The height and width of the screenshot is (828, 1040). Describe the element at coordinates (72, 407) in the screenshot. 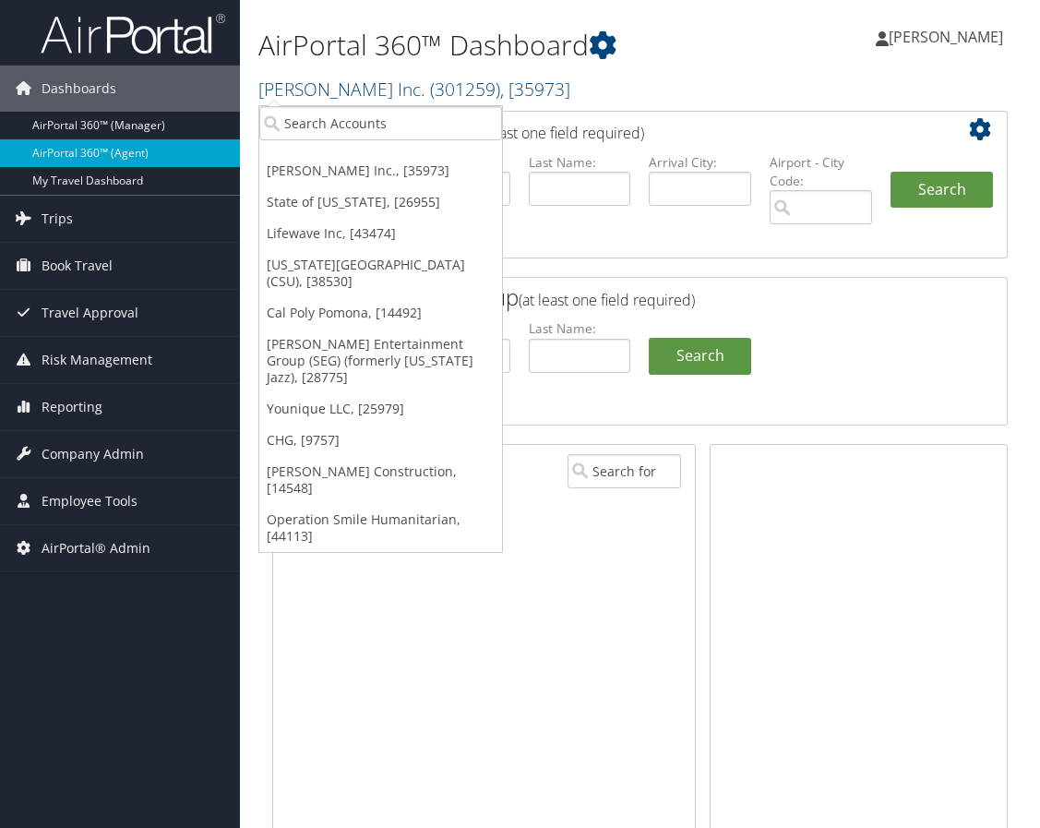

I see `span: Reporting` at that location.